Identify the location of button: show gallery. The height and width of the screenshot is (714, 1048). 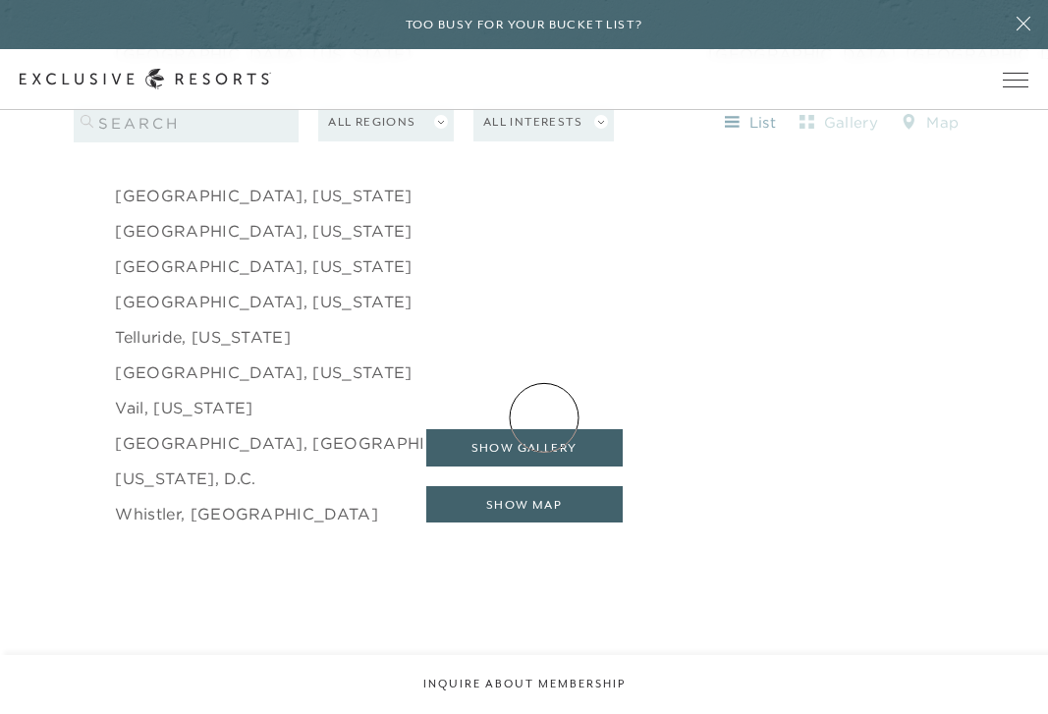
(525, 448).